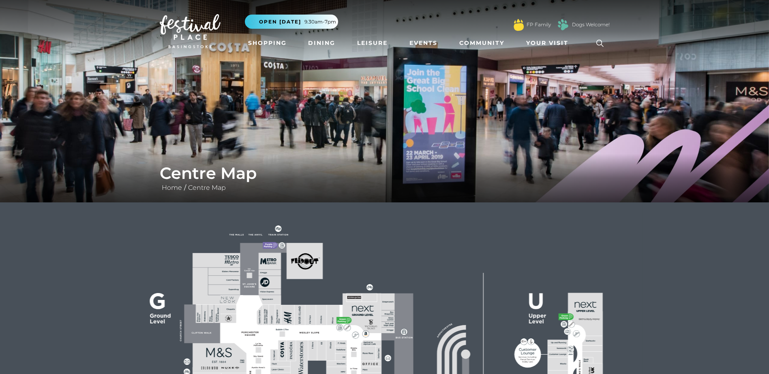  Describe the element at coordinates (590, 25) in the screenshot. I see `a: Dogs Welcome!` at that location.